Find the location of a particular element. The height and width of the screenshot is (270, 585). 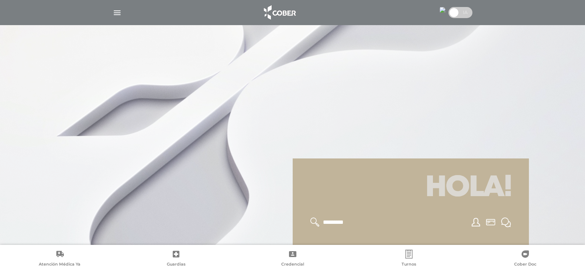

span: Cober Doc is located at coordinates (525, 265).